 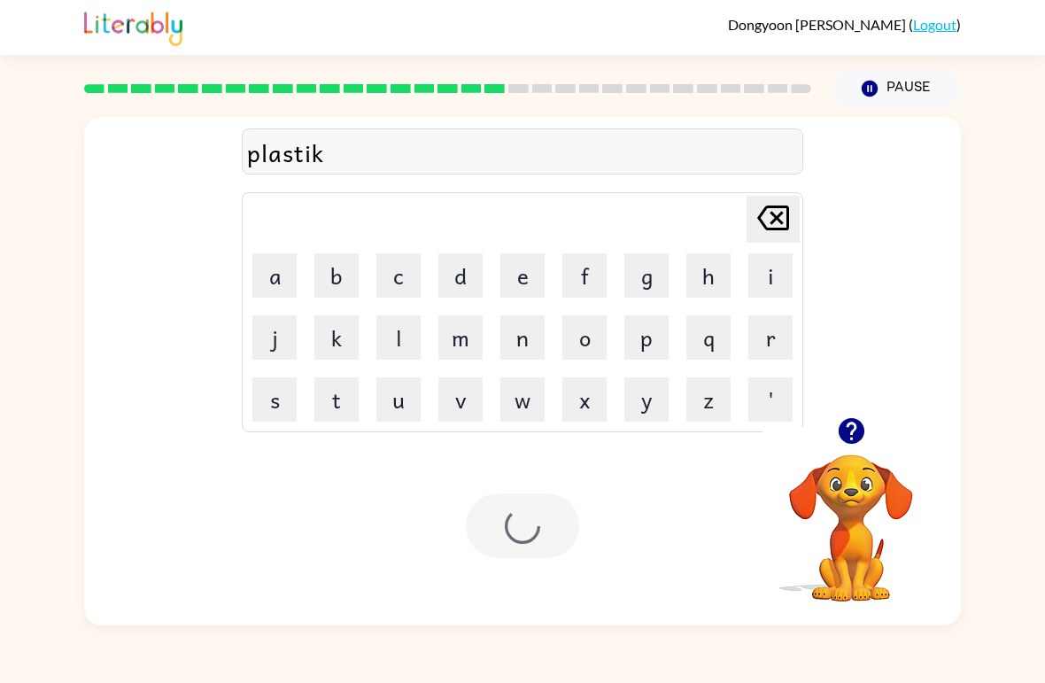 I want to click on div: plastik, so click(x=523, y=152).